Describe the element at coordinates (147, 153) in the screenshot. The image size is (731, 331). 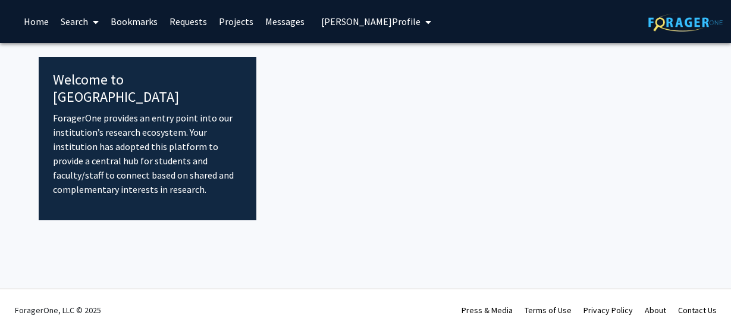
I see `p: ForagerOne provides an entry point into our institution’s research ecosystem. Your institution ha...` at that location.